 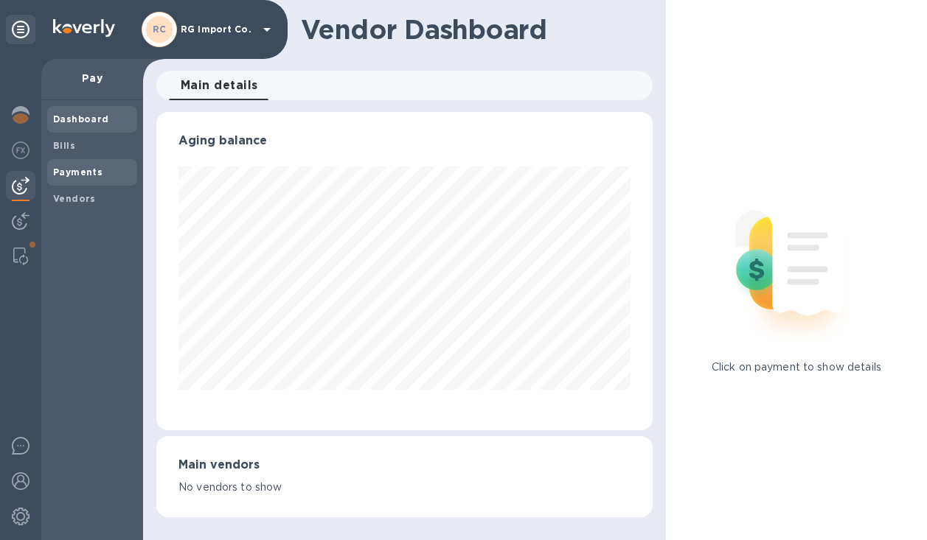 I want to click on img: Logo, so click(x=84, y=28).